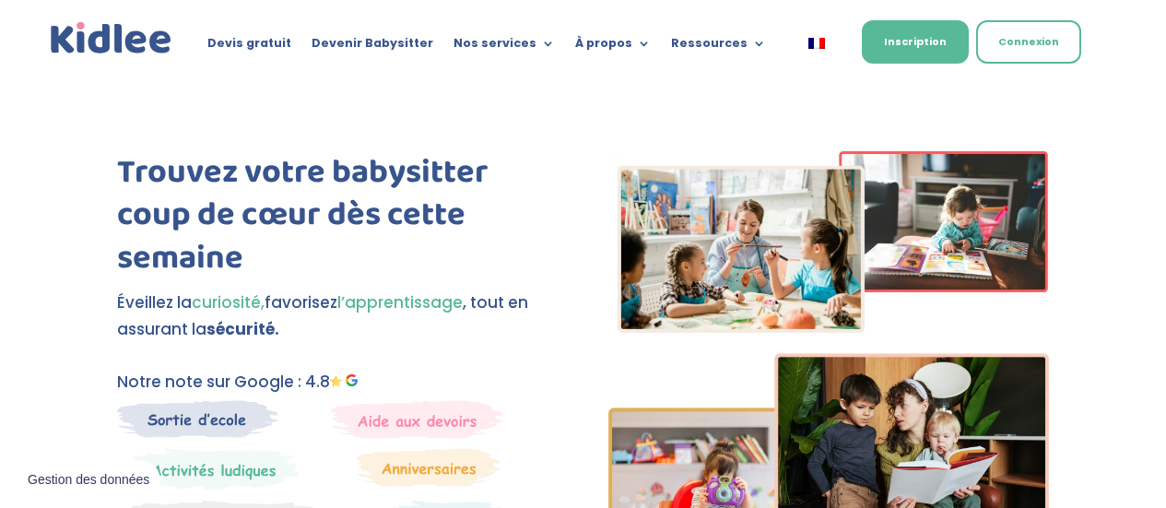  What do you see at coordinates (718, 47) in the screenshot?
I see `a: Ressources` at bounding box center [718, 47].